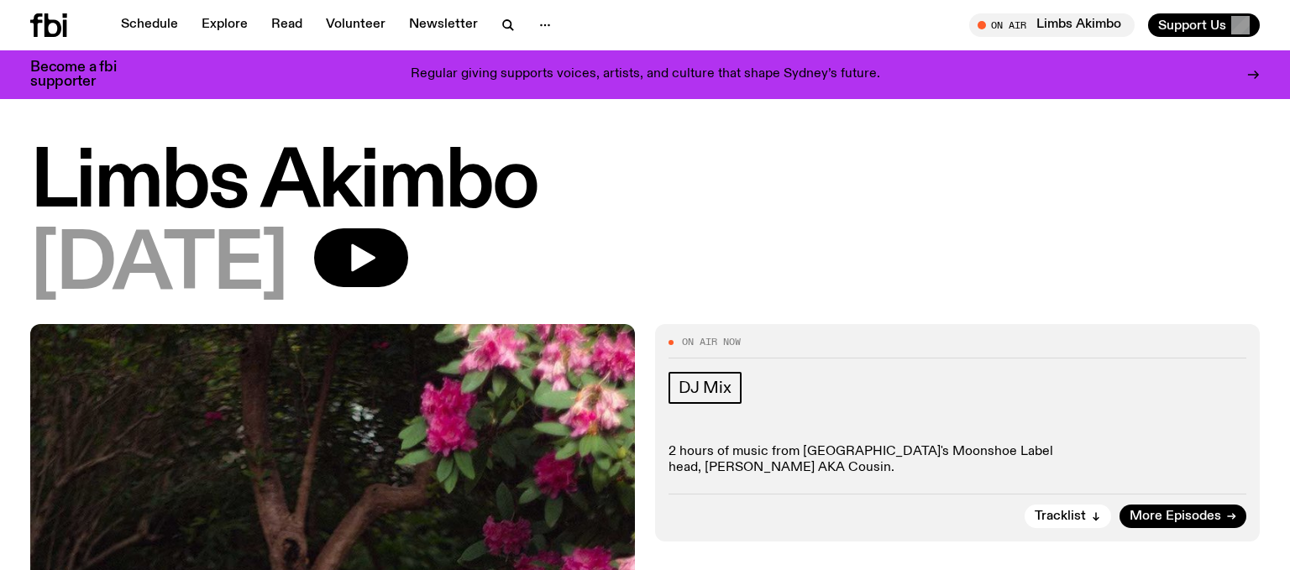 The height and width of the screenshot is (570, 1290). What do you see at coordinates (224, 25) in the screenshot?
I see `a: Explore` at bounding box center [224, 25].